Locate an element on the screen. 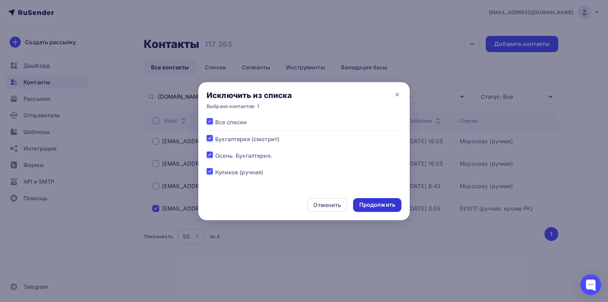  div: Выбрано контактов: 1 is located at coordinates (249, 106).